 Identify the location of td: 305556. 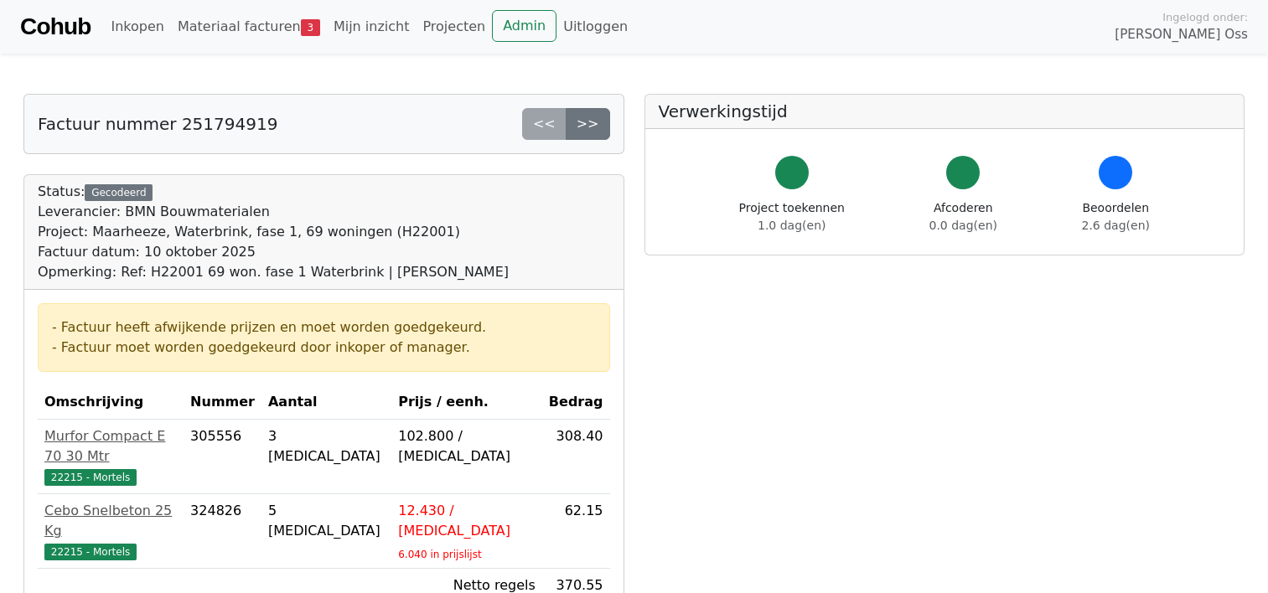
(222, 457).